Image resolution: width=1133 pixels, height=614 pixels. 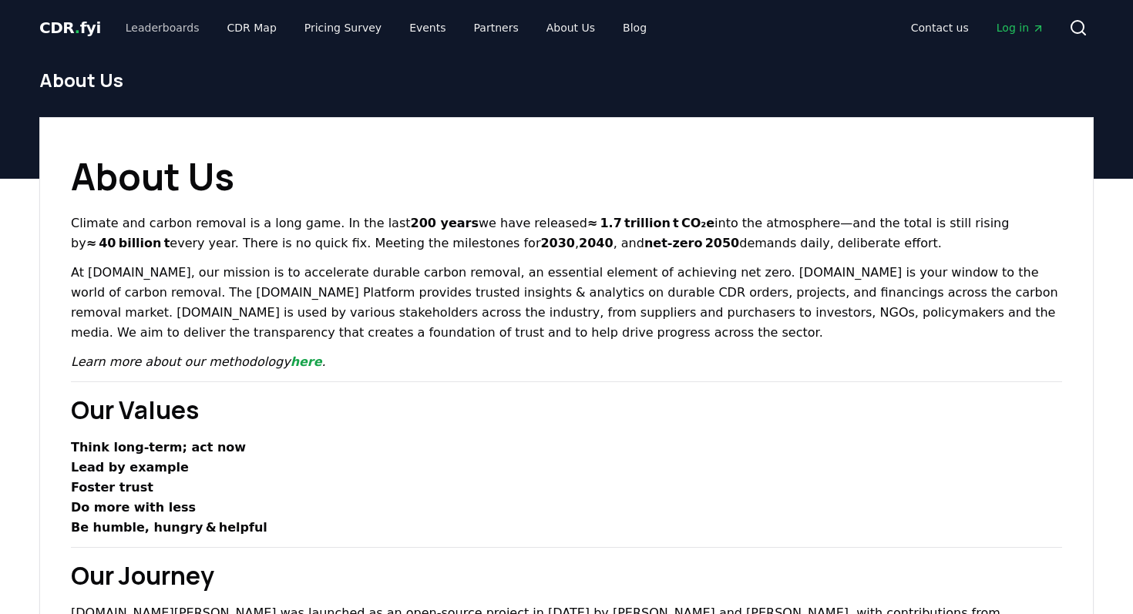 What do you see at coordinates (128, 243) in the screenshot?
I see `strong: ≈ 40 billion t` at bounding box center [128, 243].